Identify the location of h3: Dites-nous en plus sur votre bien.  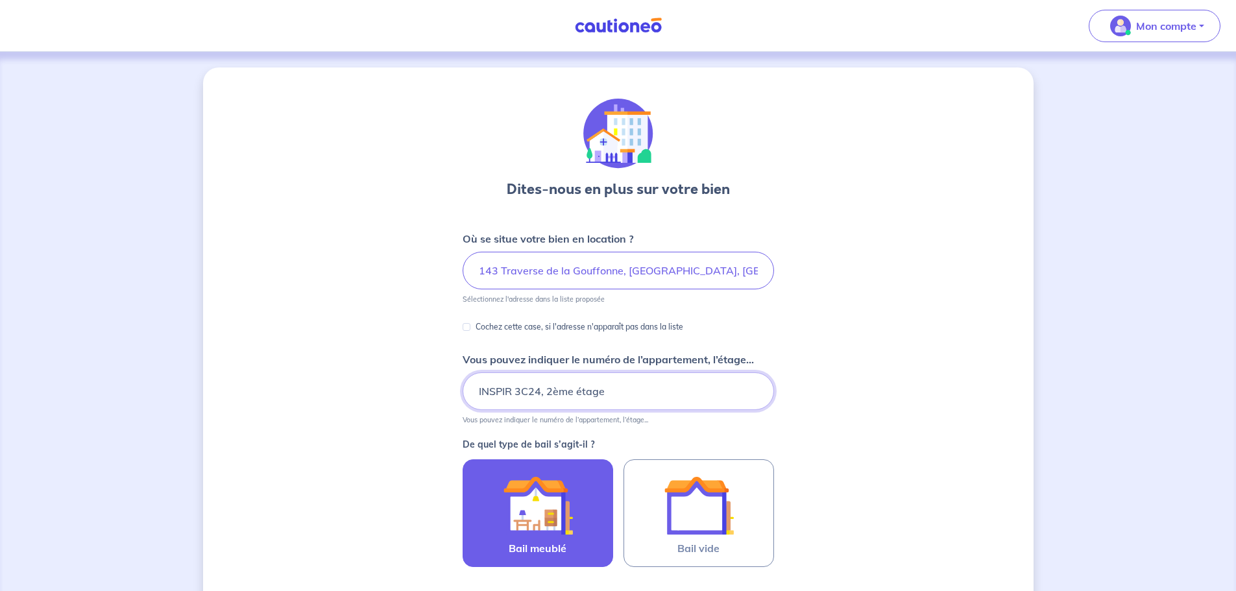
(618, 189).